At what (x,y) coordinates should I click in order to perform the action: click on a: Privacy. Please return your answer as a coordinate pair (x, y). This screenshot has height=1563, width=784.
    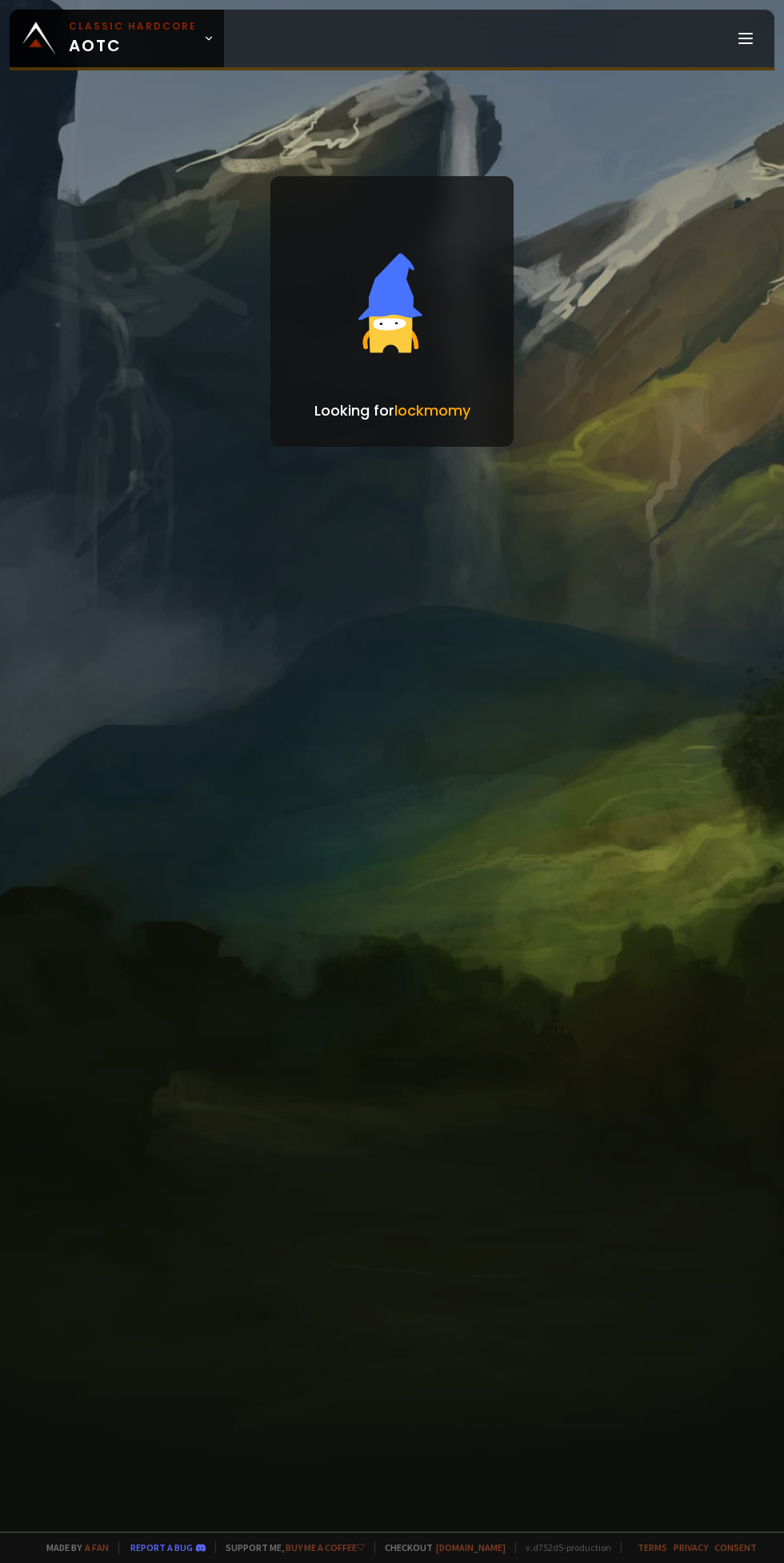
    Looking at the image, I should click on (690, 1546).